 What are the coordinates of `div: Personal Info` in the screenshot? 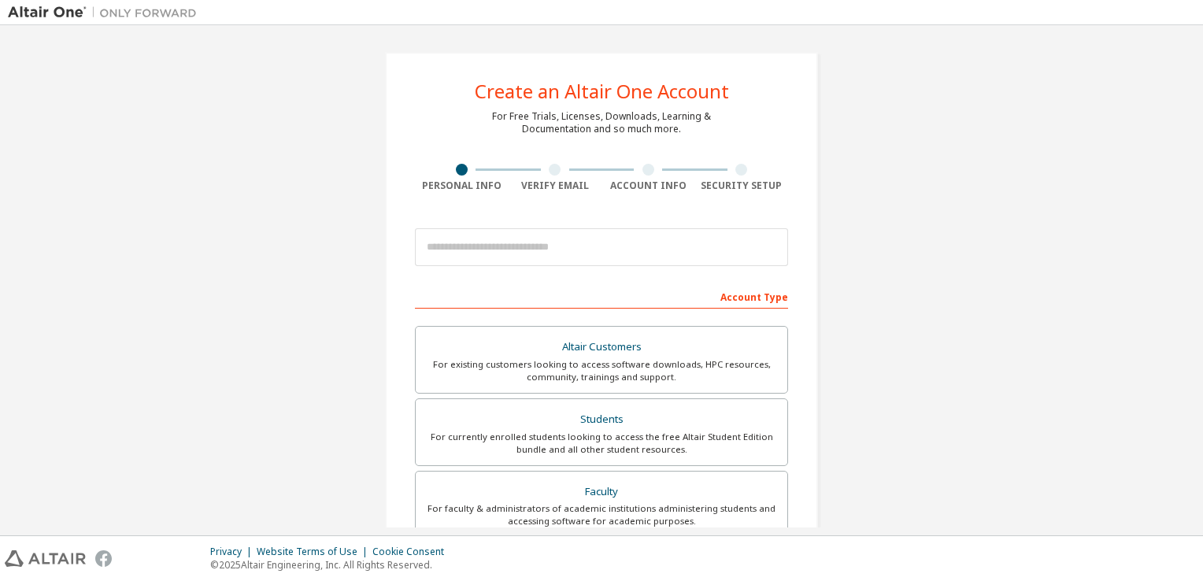 It's located at (461, 186).